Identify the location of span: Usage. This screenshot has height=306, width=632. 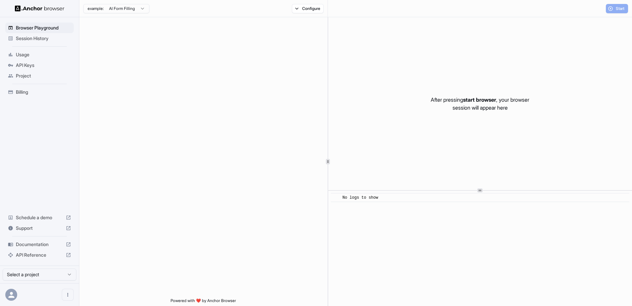
(43, 55).